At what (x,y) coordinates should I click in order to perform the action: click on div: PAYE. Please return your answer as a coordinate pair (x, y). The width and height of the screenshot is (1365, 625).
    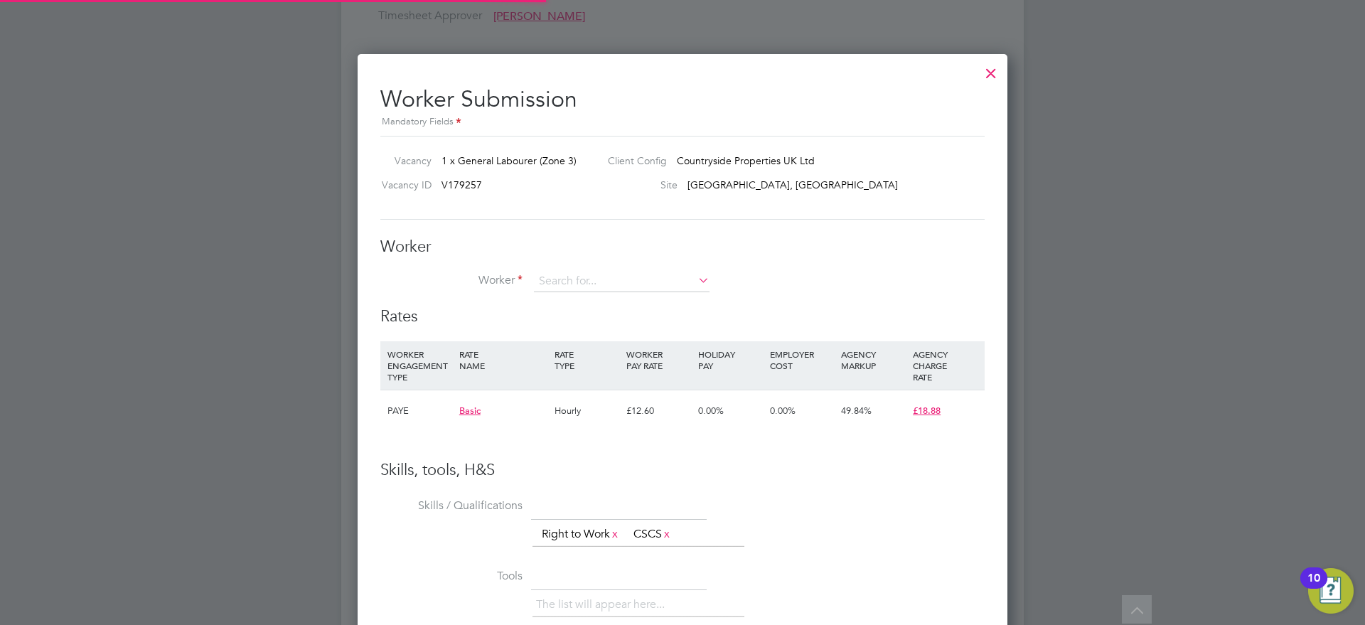
    Looking at the image, I should click on (419, 411).